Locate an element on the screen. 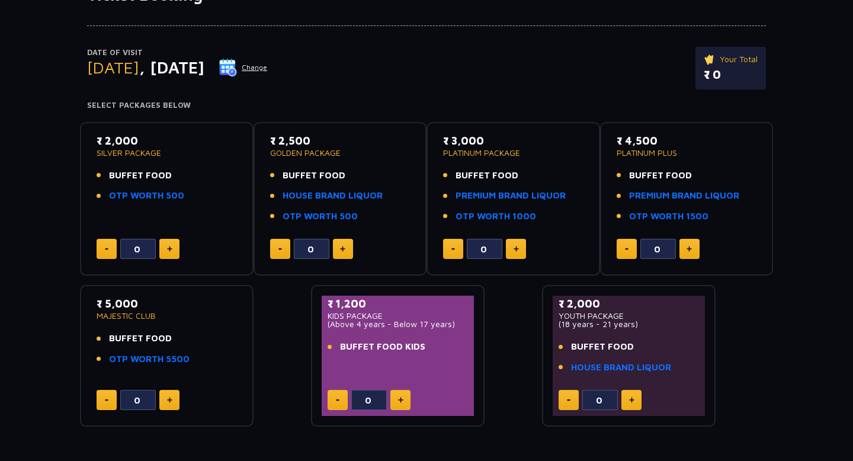 The image size is (853, 461). p: (18 years - 21 years) is located at coordinates (629, 324).